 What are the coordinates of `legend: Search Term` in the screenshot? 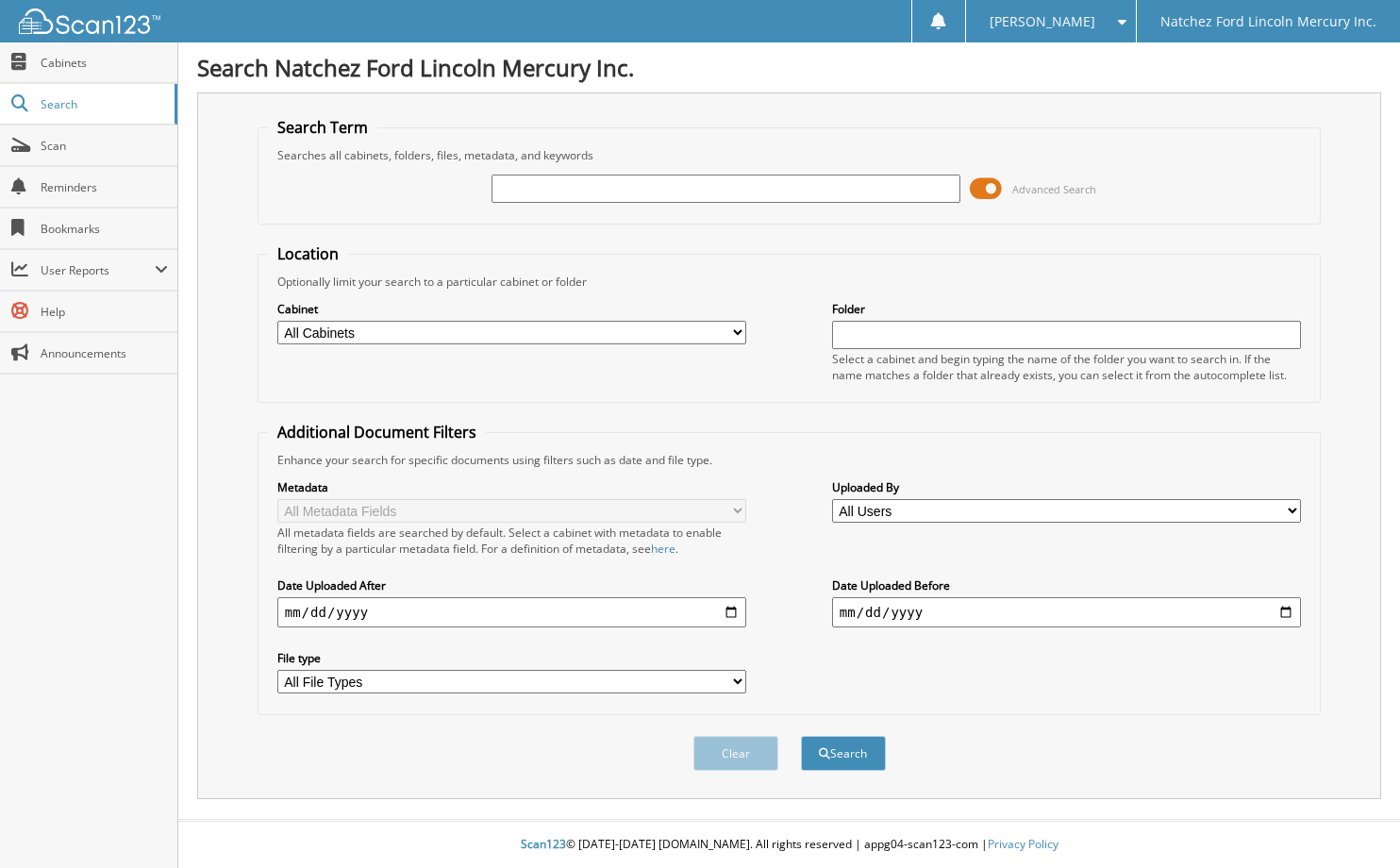 It's located at (323, 127).